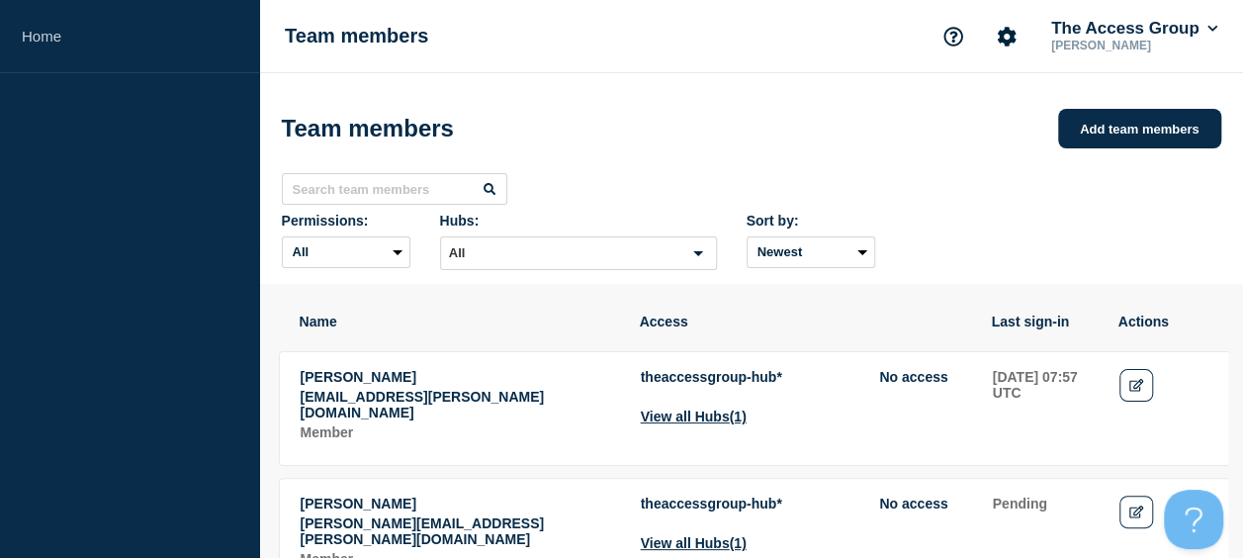 The width and height of the screenshot is (1243, 558). What do you see at coordinates (811, 252) in the screenshot?
I see `select: Sort by` at bounding box center [811, 252].